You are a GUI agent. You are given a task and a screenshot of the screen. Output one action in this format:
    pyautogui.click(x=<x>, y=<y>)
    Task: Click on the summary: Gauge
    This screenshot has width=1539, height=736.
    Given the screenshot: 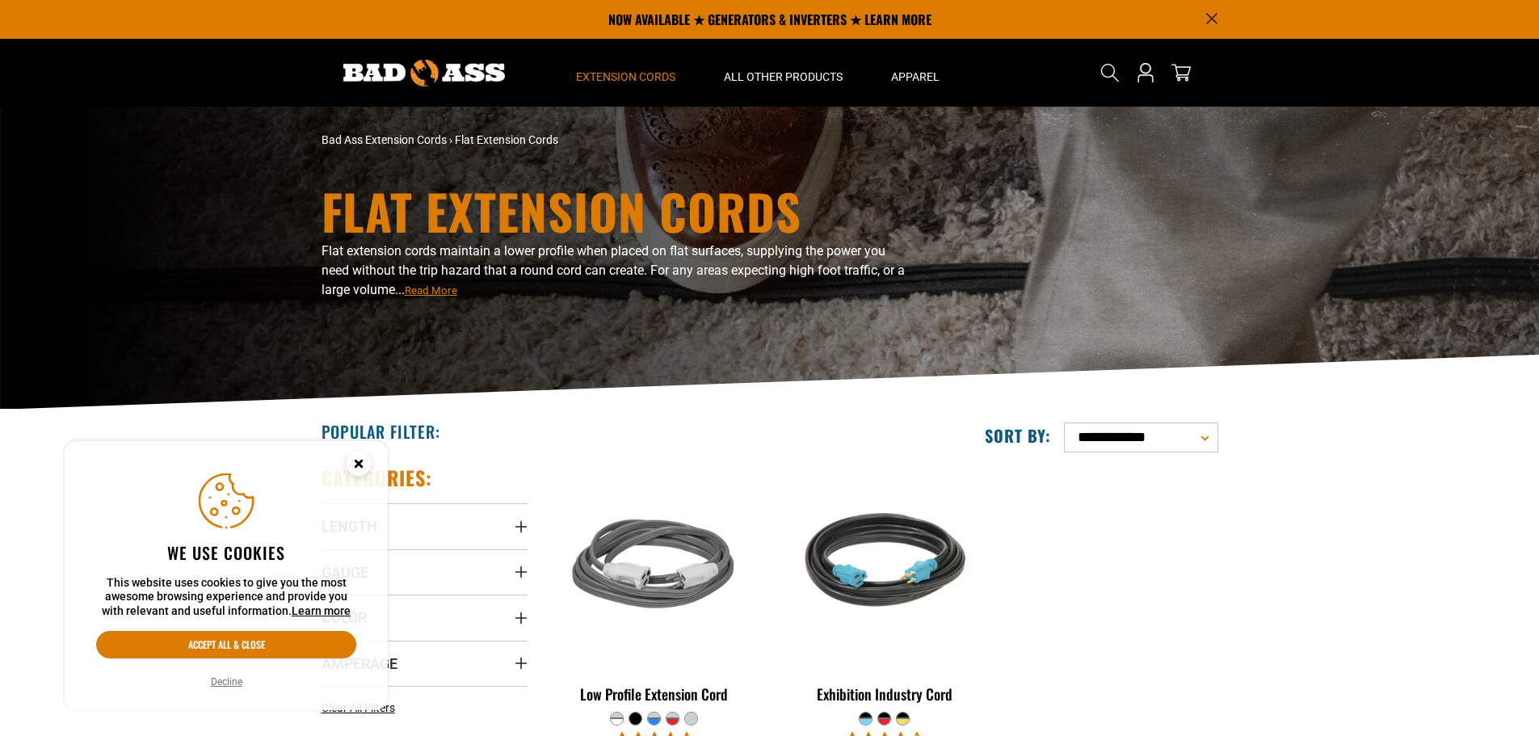 What is the action you would take?
    pyautogui.click(x=424, y=572)
    